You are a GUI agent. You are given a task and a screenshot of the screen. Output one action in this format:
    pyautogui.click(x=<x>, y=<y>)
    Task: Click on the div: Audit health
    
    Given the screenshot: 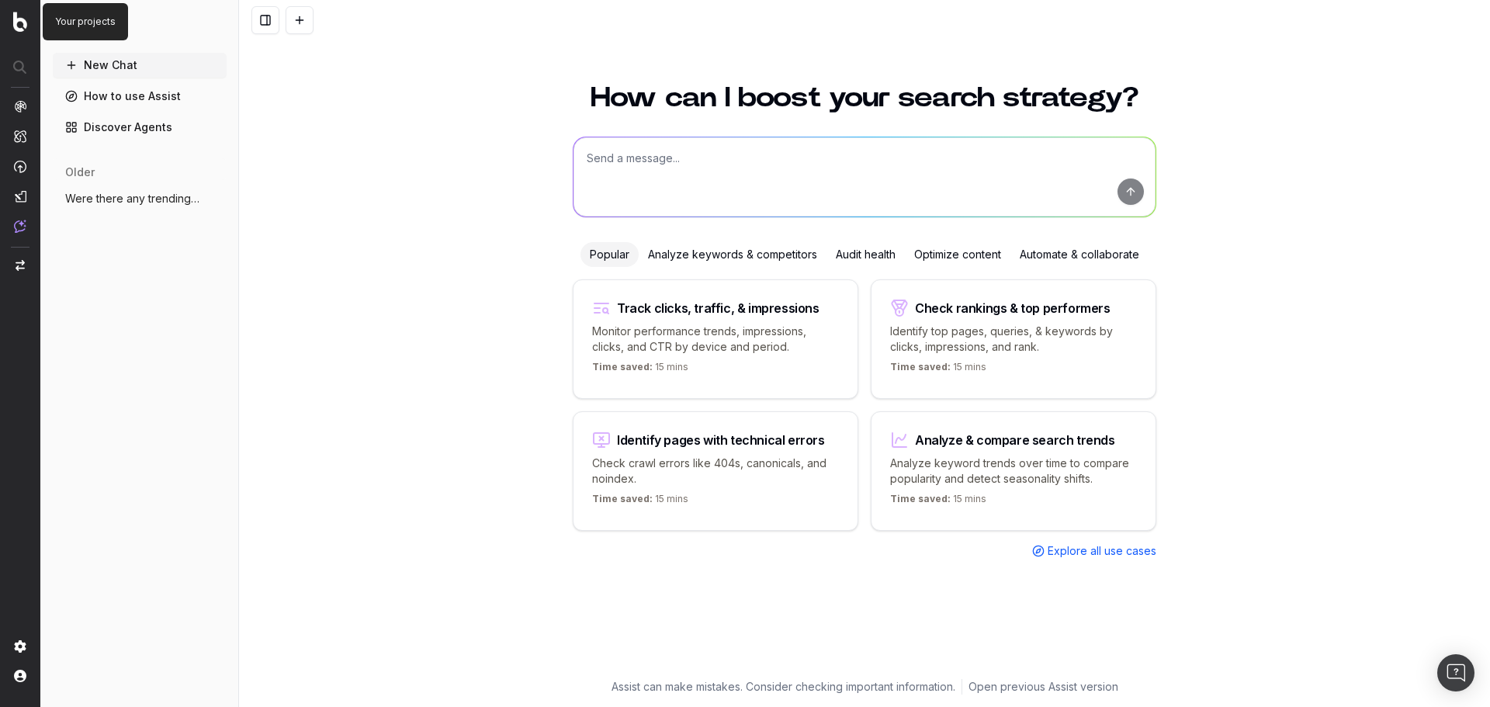 What is the action you would take?
    pyautogui.click(x=865, y=255)
    